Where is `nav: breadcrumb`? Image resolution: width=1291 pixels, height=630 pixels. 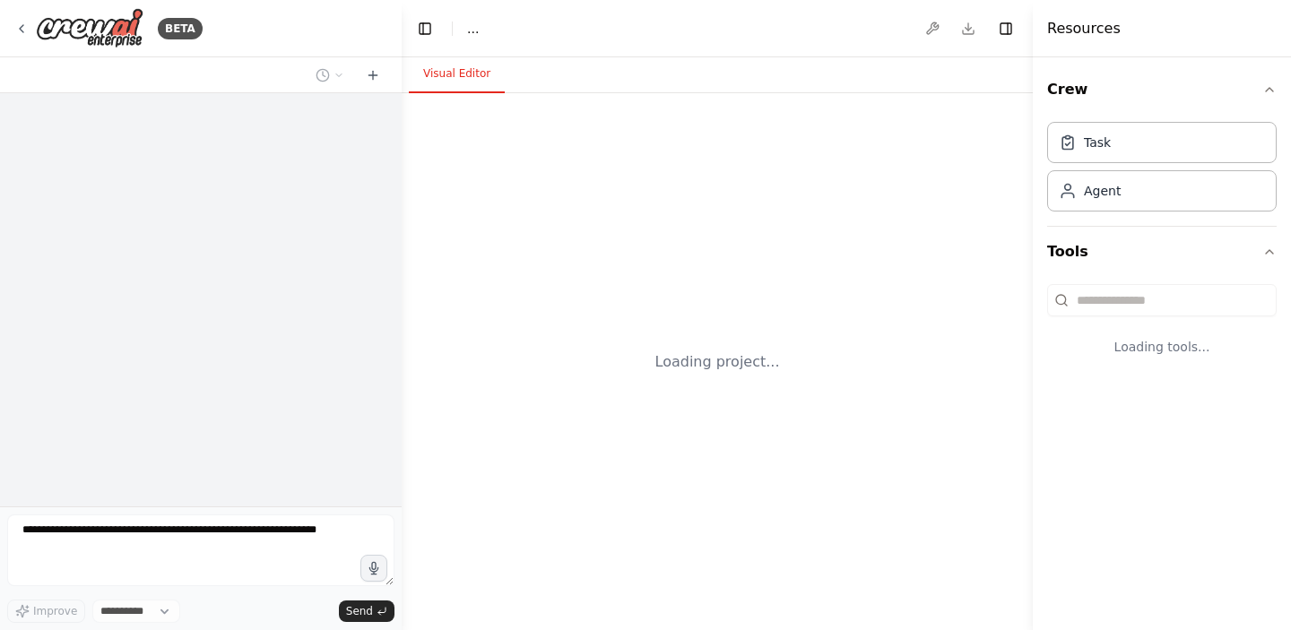
nav: breadcrumb is located at coordinates (472, 29).